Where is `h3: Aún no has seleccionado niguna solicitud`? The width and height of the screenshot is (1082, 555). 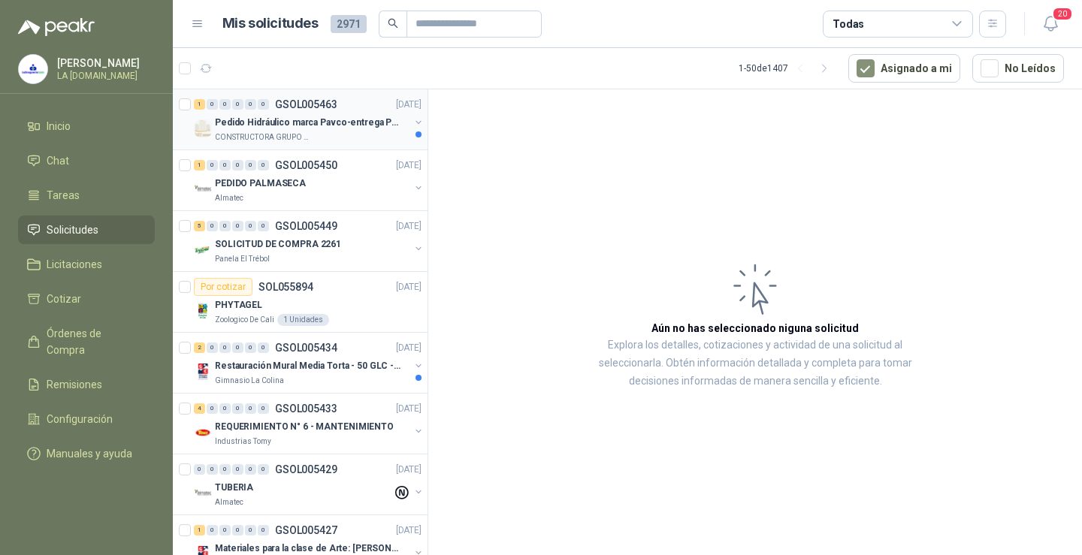
h3: Aún no has seleccionado niguna solicitud is located at coordinates (755, 328).